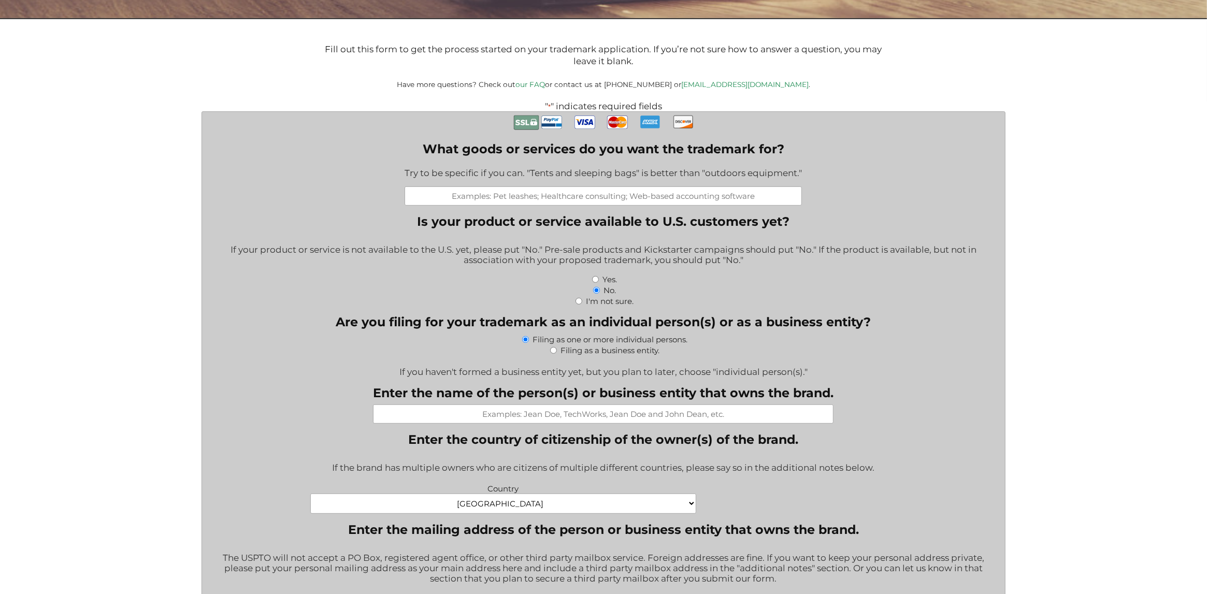 This screenshot has width=1207, height=594. I want to click on legend: Are you filing for your trademark as an individual person(s) or as a business entity?, so click(603, 322).